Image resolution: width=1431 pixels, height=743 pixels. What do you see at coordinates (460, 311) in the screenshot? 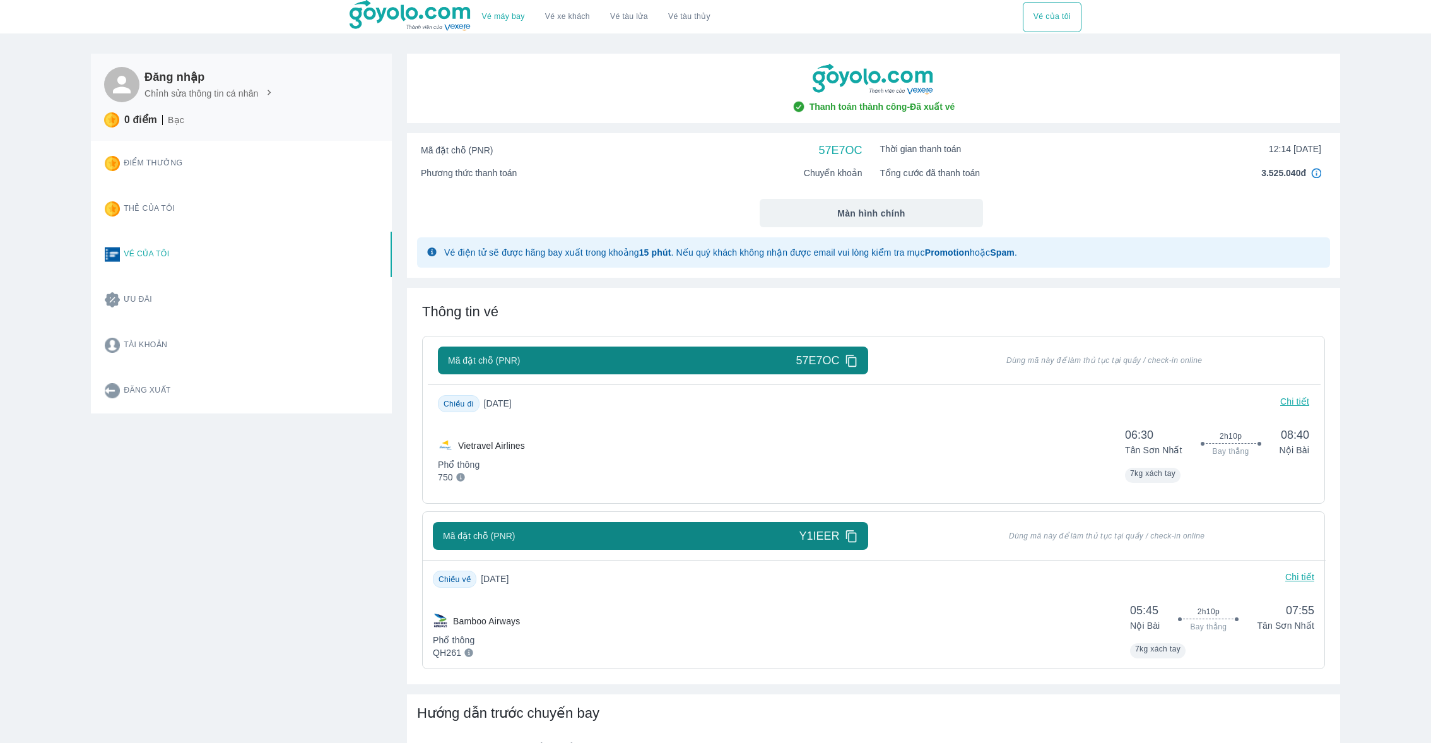
I see `span: Thông tin vé` at bounding box center [460, 311].